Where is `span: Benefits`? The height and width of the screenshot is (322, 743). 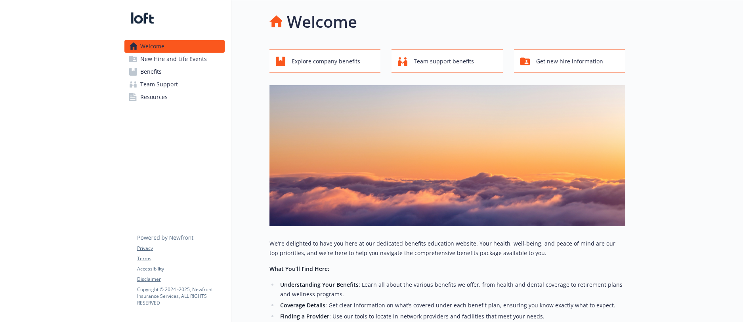
span: Benefits is located at coordinates (151, 72).